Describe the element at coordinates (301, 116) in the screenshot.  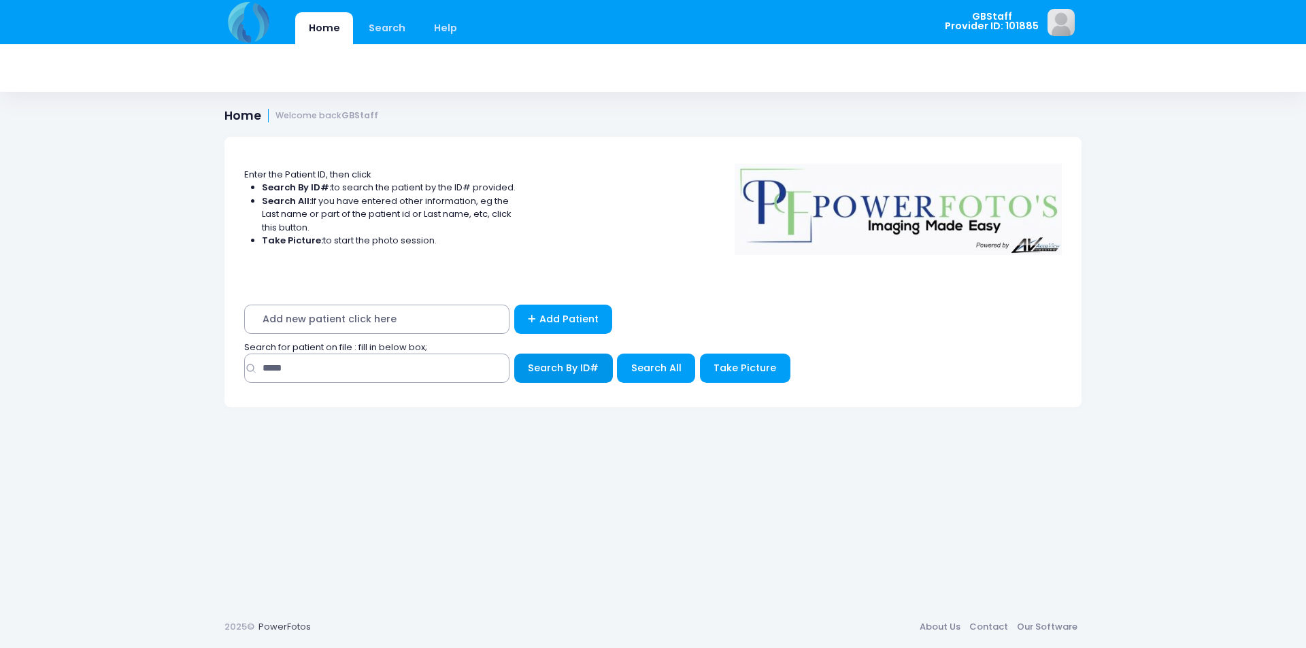
I see `h1: Home` at that location.